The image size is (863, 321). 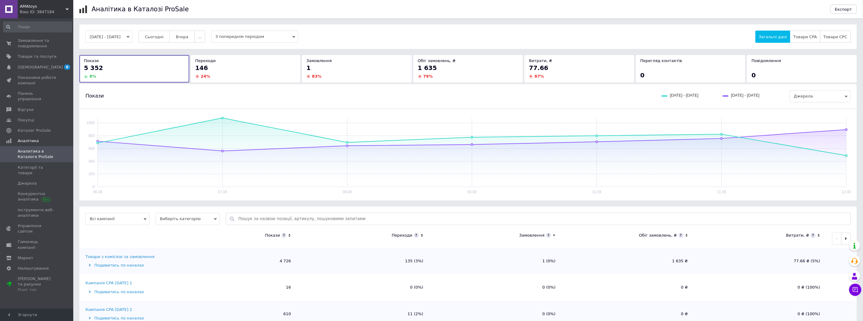 I want to click on span: Маркет, so click(x=25, y=258).